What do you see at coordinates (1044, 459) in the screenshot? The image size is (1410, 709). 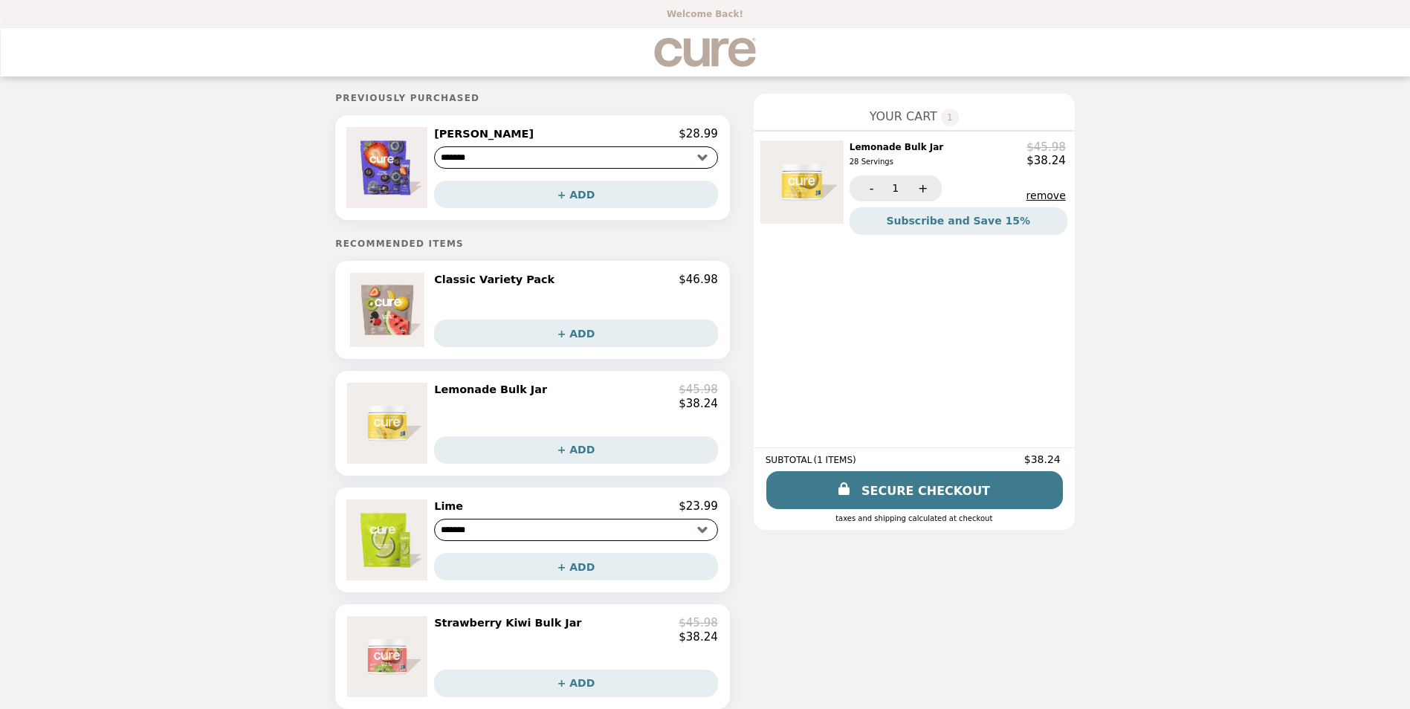 I see `span: $38.24` at bounding box center [1044, 459].